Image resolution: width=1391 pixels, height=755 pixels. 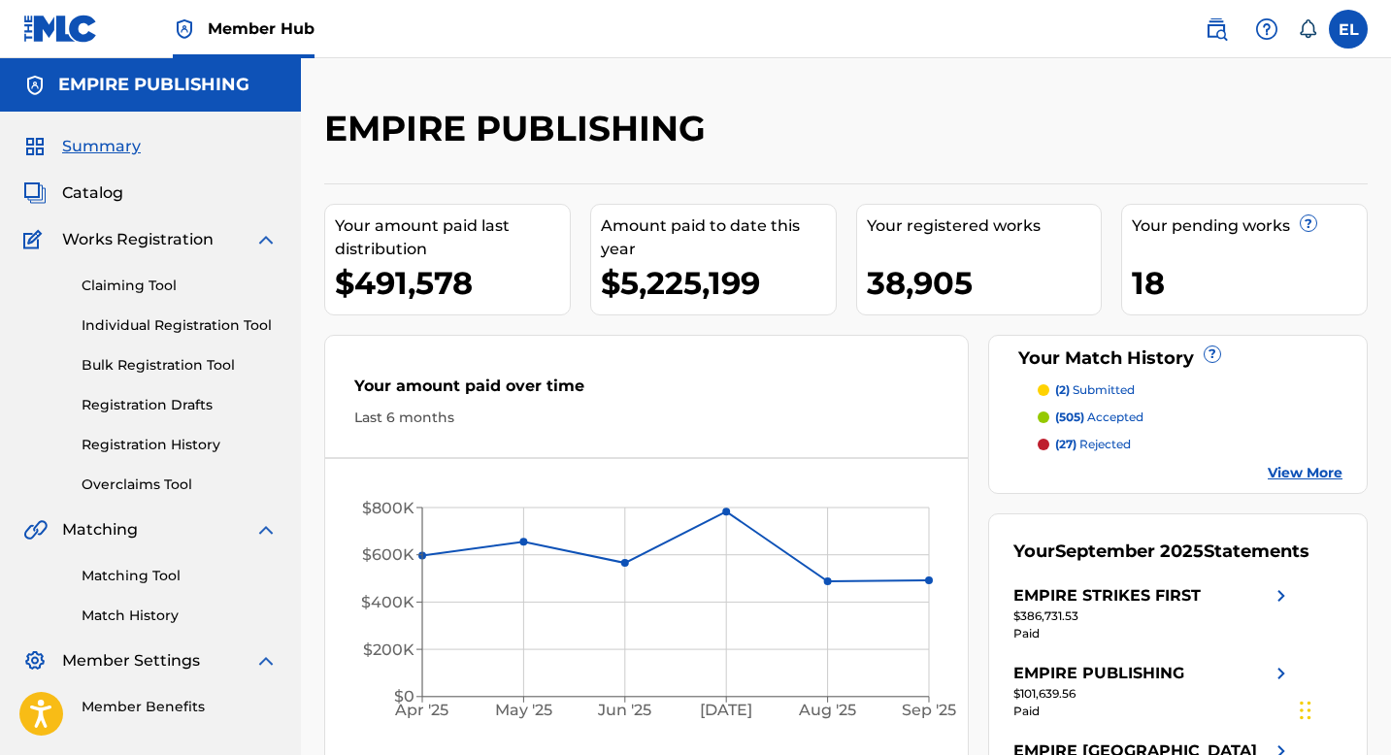 What do you see at coordinates (718, 283) in the screenshot?
I see `div: $5,225,199` at bounding box center [718, 283].